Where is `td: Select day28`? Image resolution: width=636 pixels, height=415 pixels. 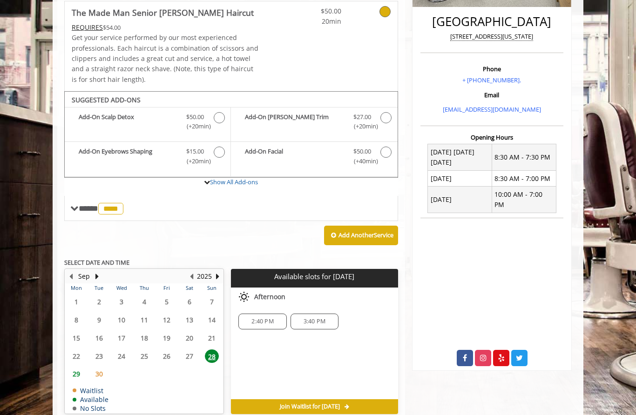 td: Select day28 is located at coordinates (212, 356).